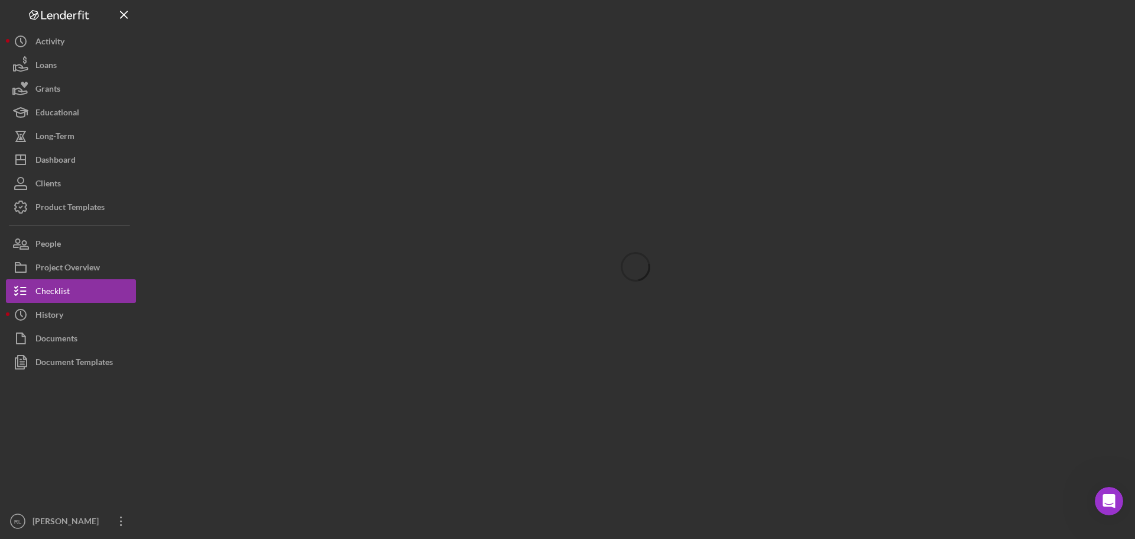 This screenshot has width=1135, height=539. I want to click on button: go back, so click(19, 16).